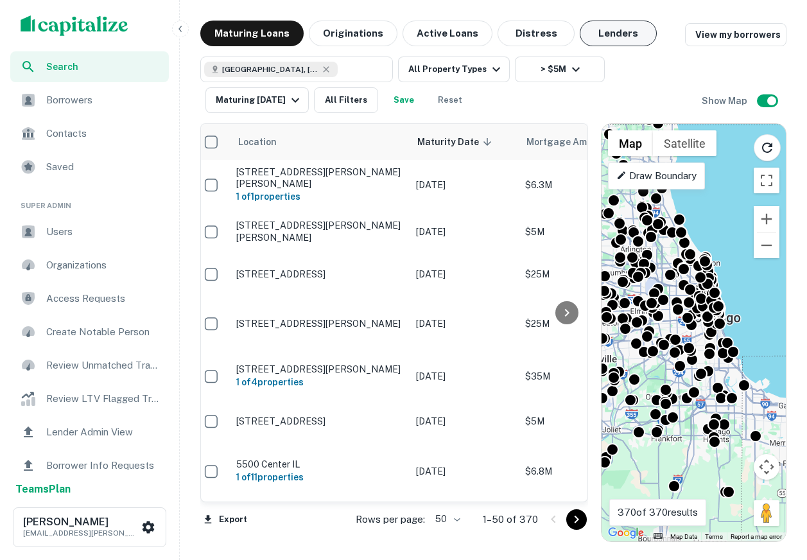 This screenshot has height=560, width=807. What do you see at coordinates (89, 299) in the screenshot?
I see `a: Access Requests` at bounding box center [89, 299].